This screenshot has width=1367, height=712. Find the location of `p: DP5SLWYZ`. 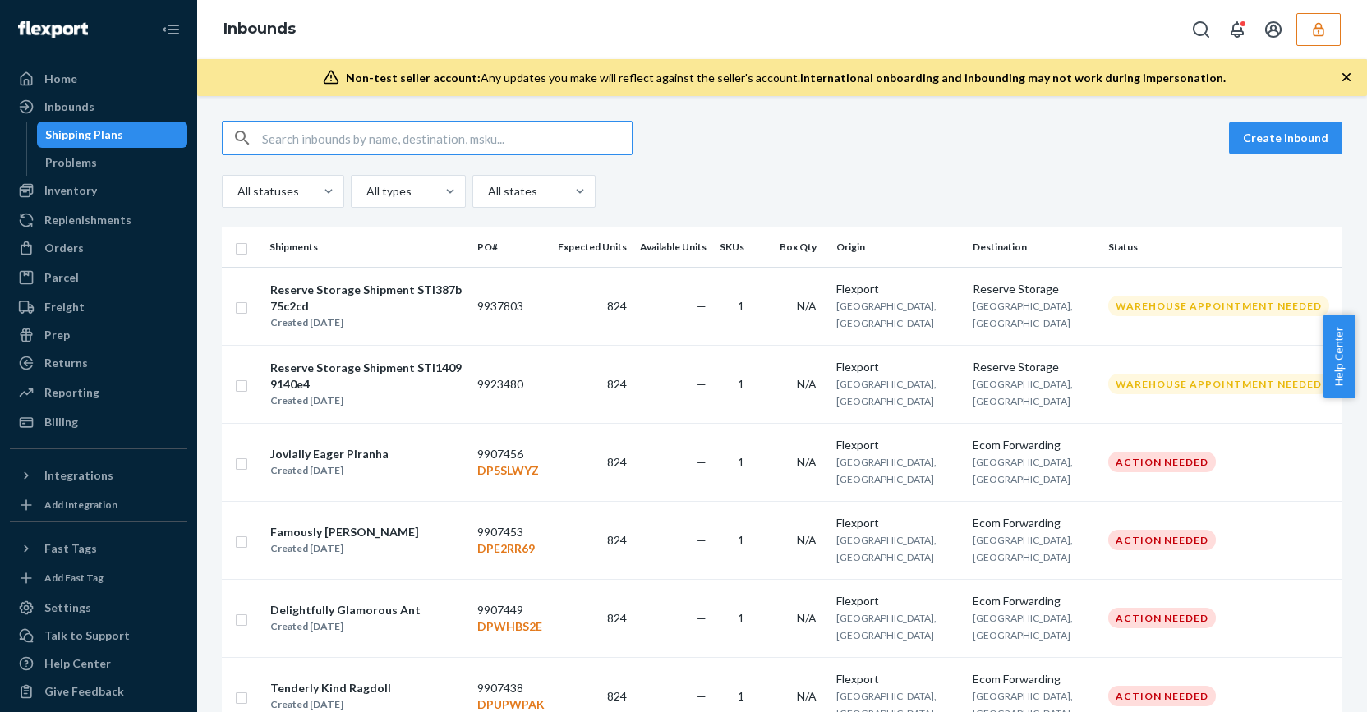

p: DP5SLWYZ is located at coordinates (511, 471).